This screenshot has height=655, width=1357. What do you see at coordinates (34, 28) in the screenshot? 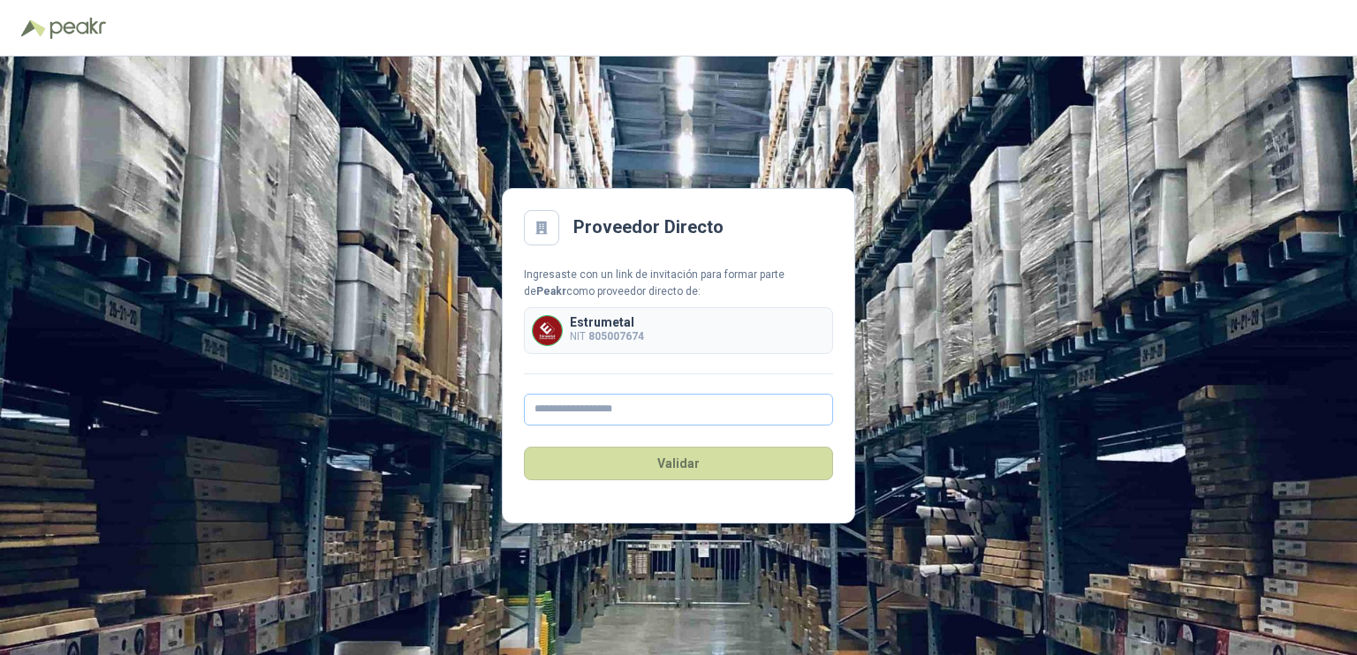
I see `img: Logo` at bounding box center [34, 28].